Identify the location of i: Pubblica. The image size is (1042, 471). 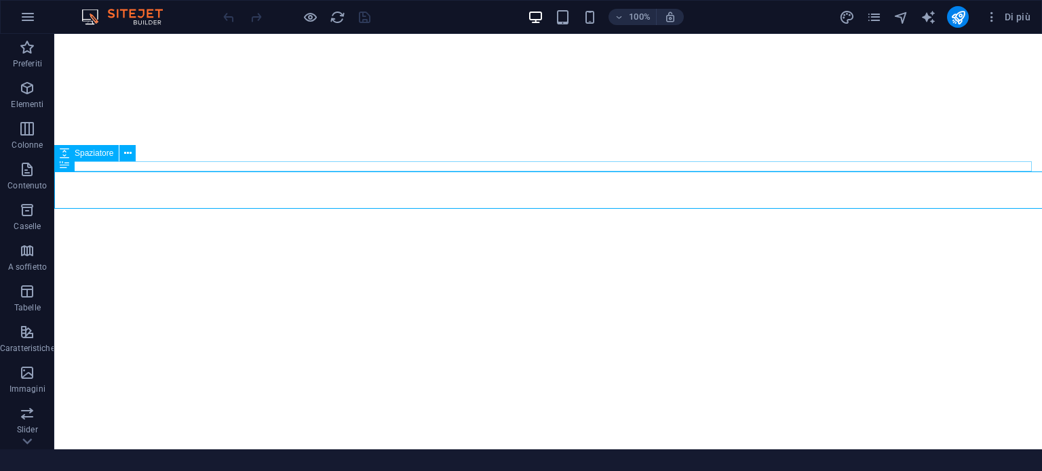
(958, 17).